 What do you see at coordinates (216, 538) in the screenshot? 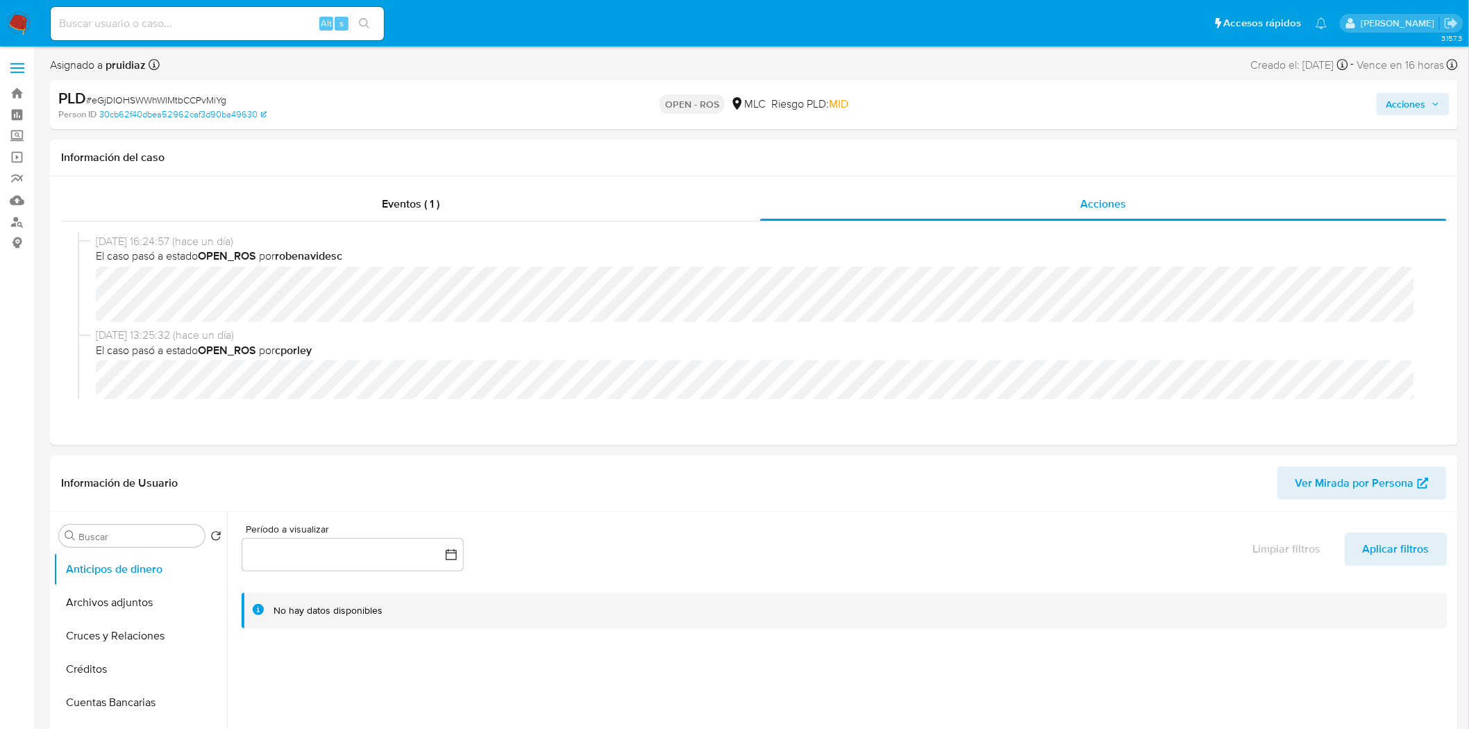
I see `button: Volver al orden por defecto` at bounding box center [216, 538].